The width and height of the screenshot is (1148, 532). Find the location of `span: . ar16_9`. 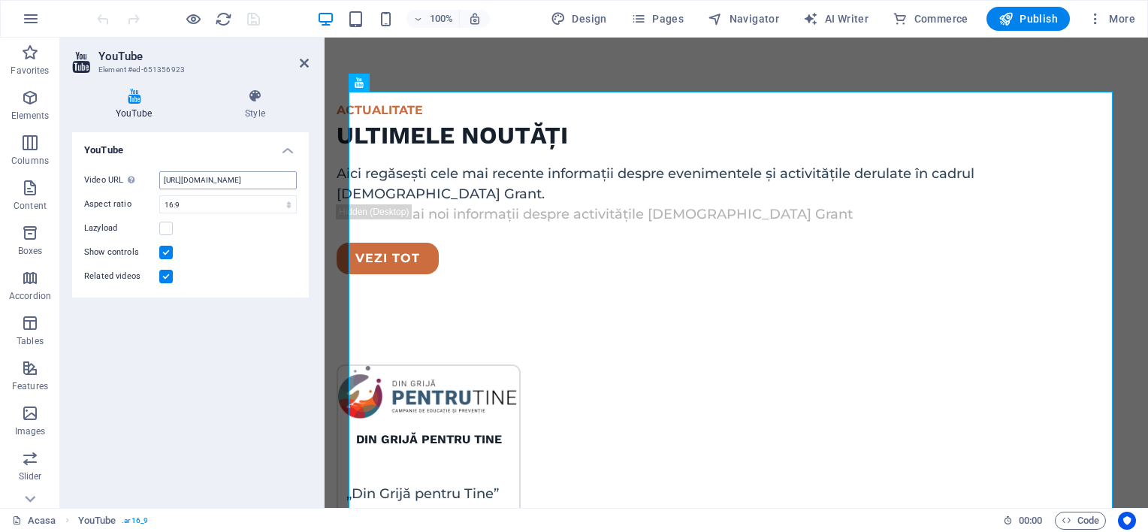

span: . ar16_9 is located at coordinates (134, 520).